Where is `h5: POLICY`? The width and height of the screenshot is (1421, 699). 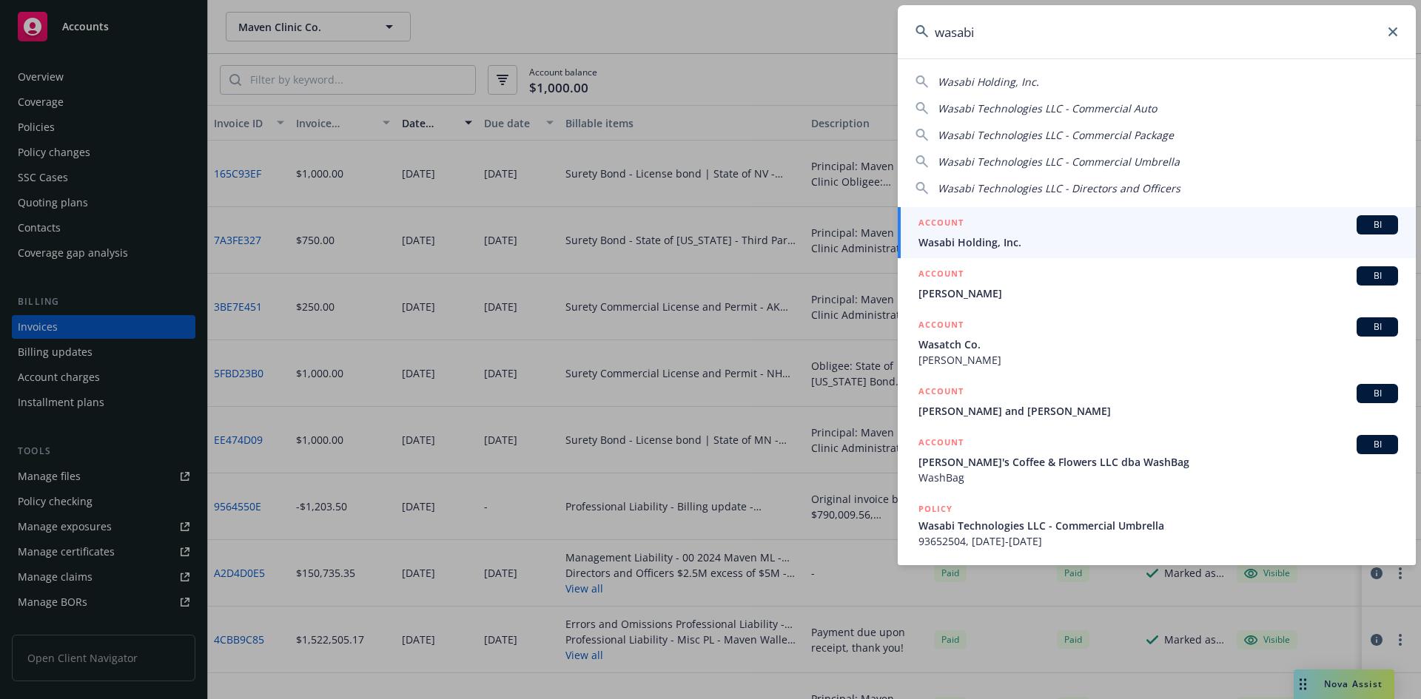 h5: POLICY is located at coordinates (935, 509).